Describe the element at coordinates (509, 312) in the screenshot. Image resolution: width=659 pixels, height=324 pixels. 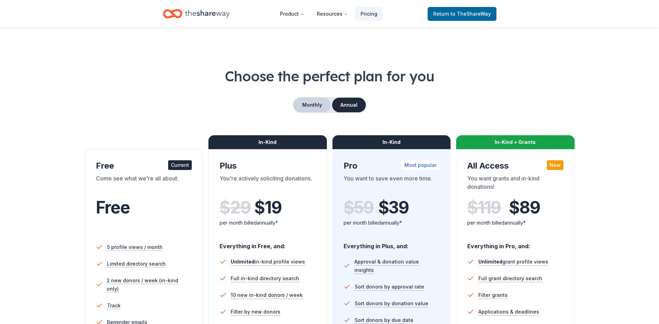
I see `span: Applications & deadlines` at that location.